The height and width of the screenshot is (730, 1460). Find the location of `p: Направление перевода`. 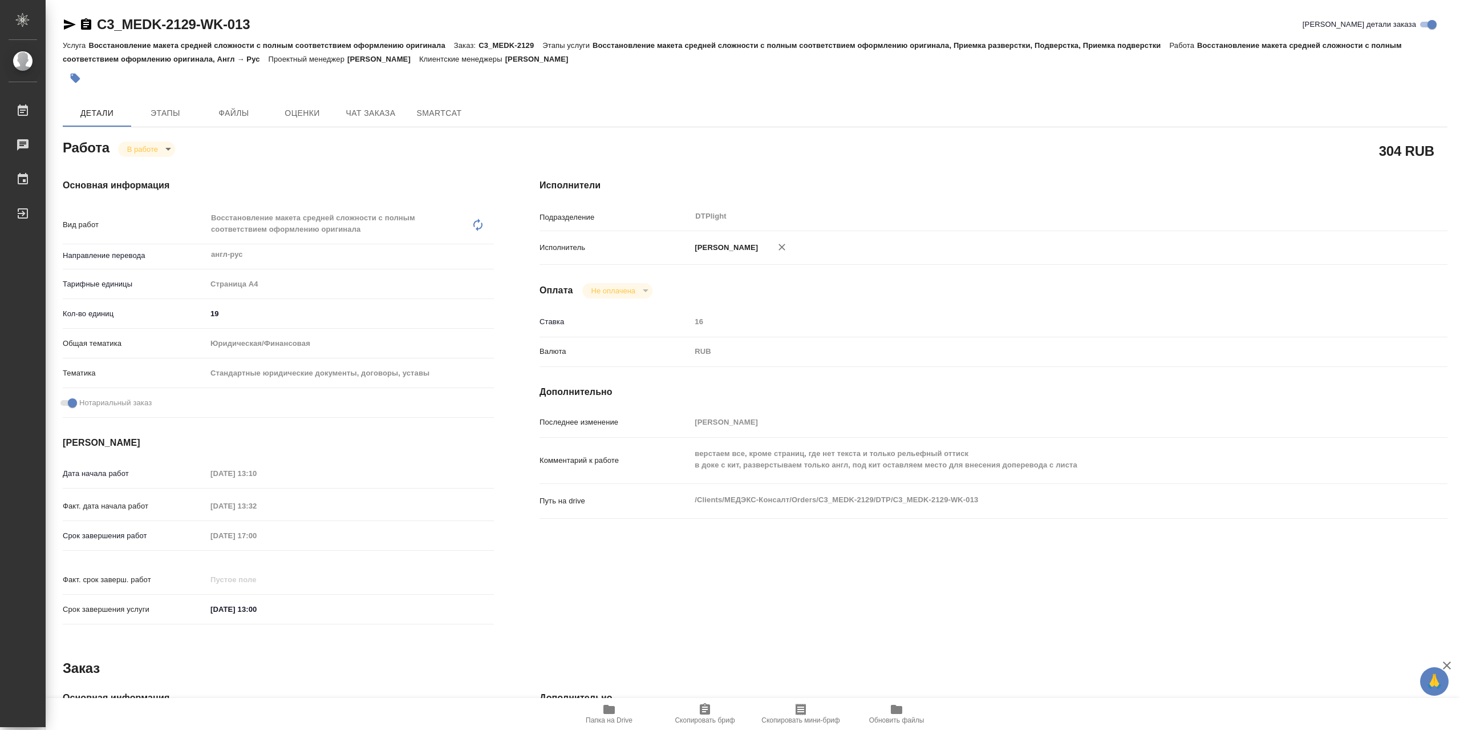

p: Направление перевода is located at coordinates (135, 256).